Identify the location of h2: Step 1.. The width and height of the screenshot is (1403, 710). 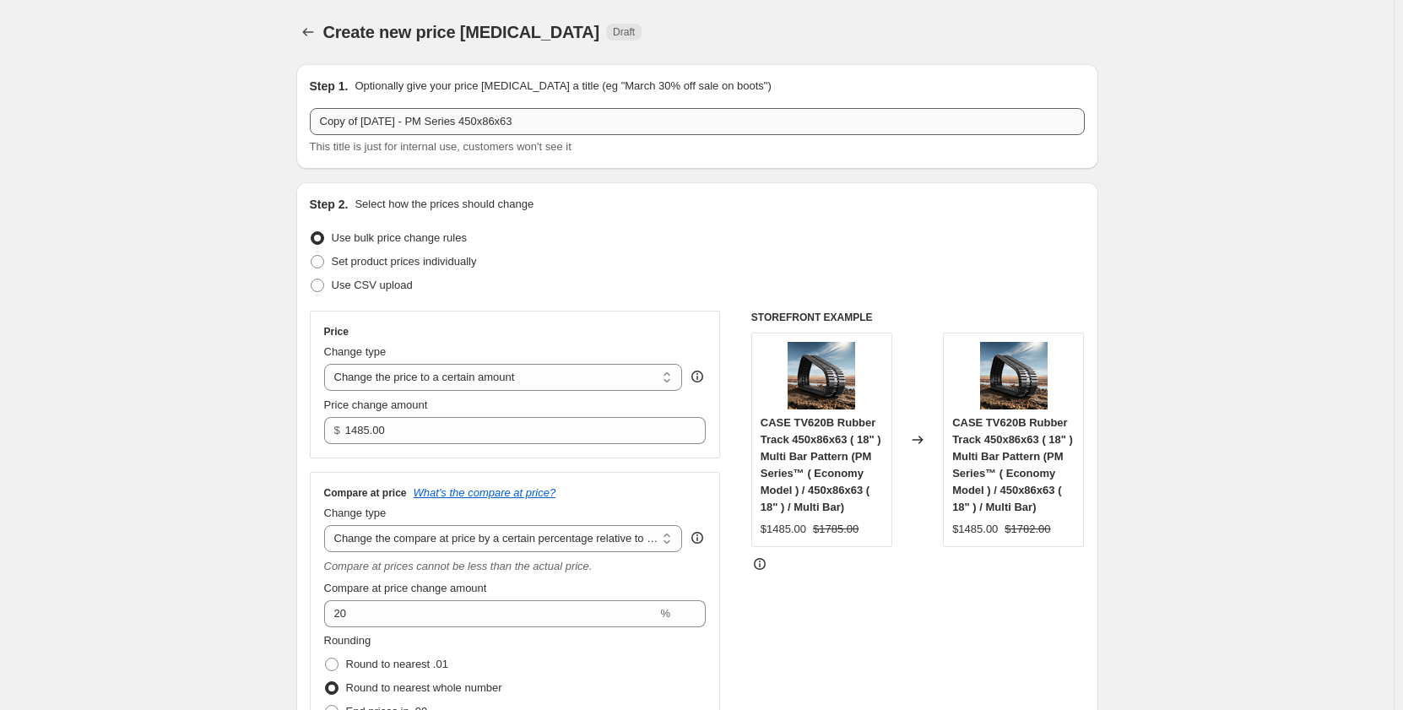
(329, 86).